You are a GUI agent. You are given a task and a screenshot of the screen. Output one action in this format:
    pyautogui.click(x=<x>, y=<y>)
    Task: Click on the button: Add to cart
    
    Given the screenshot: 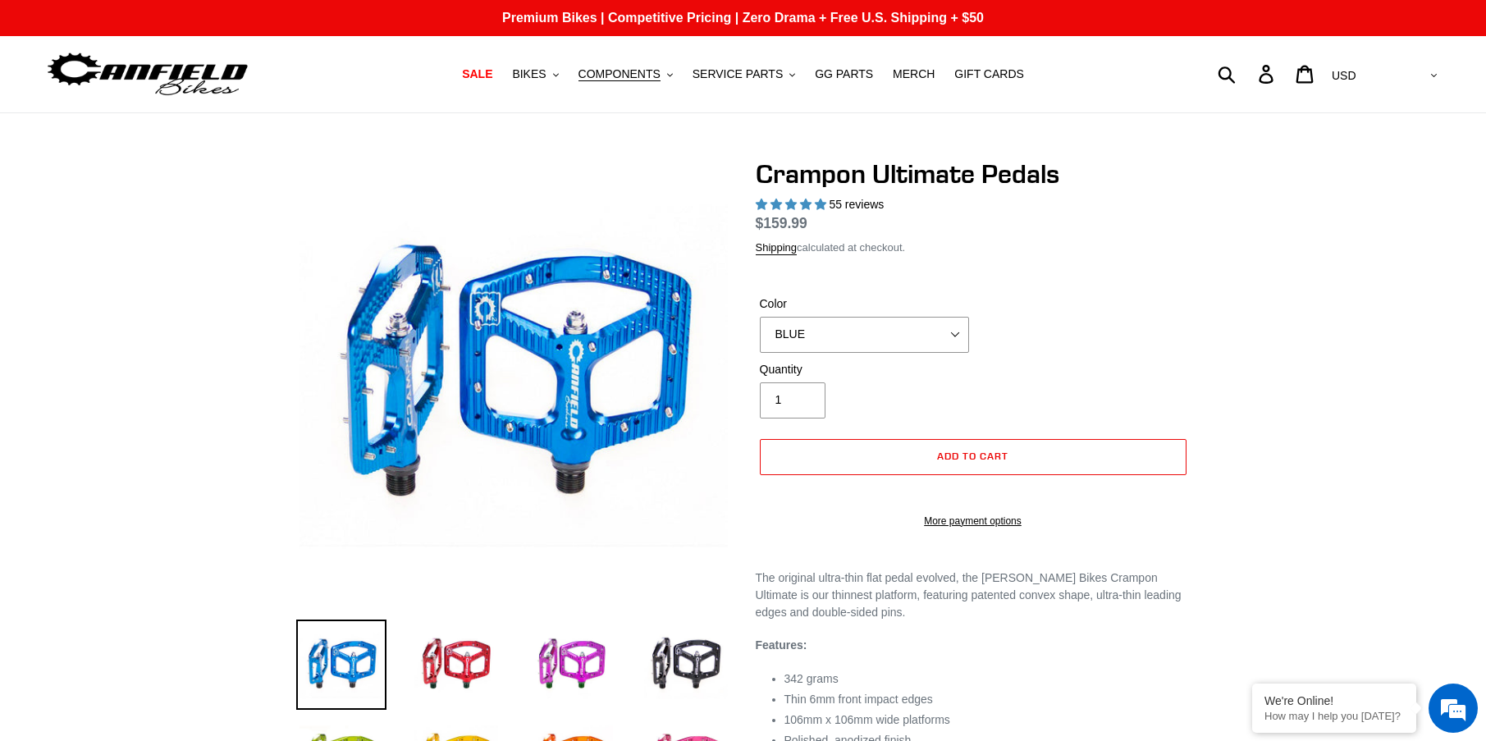 What is the action you would take?
    pyautogui.click(x=973, y=457)
    